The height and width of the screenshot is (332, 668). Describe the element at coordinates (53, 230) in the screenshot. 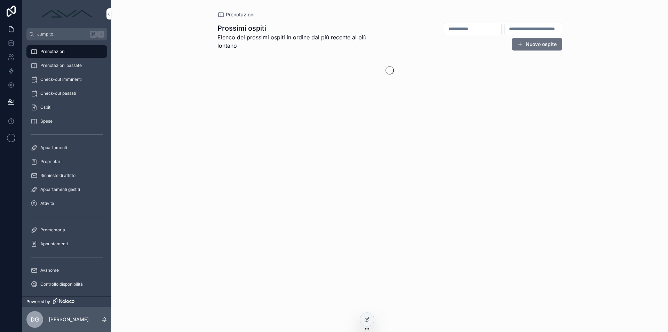

I see `span: Promemoria` at that location.